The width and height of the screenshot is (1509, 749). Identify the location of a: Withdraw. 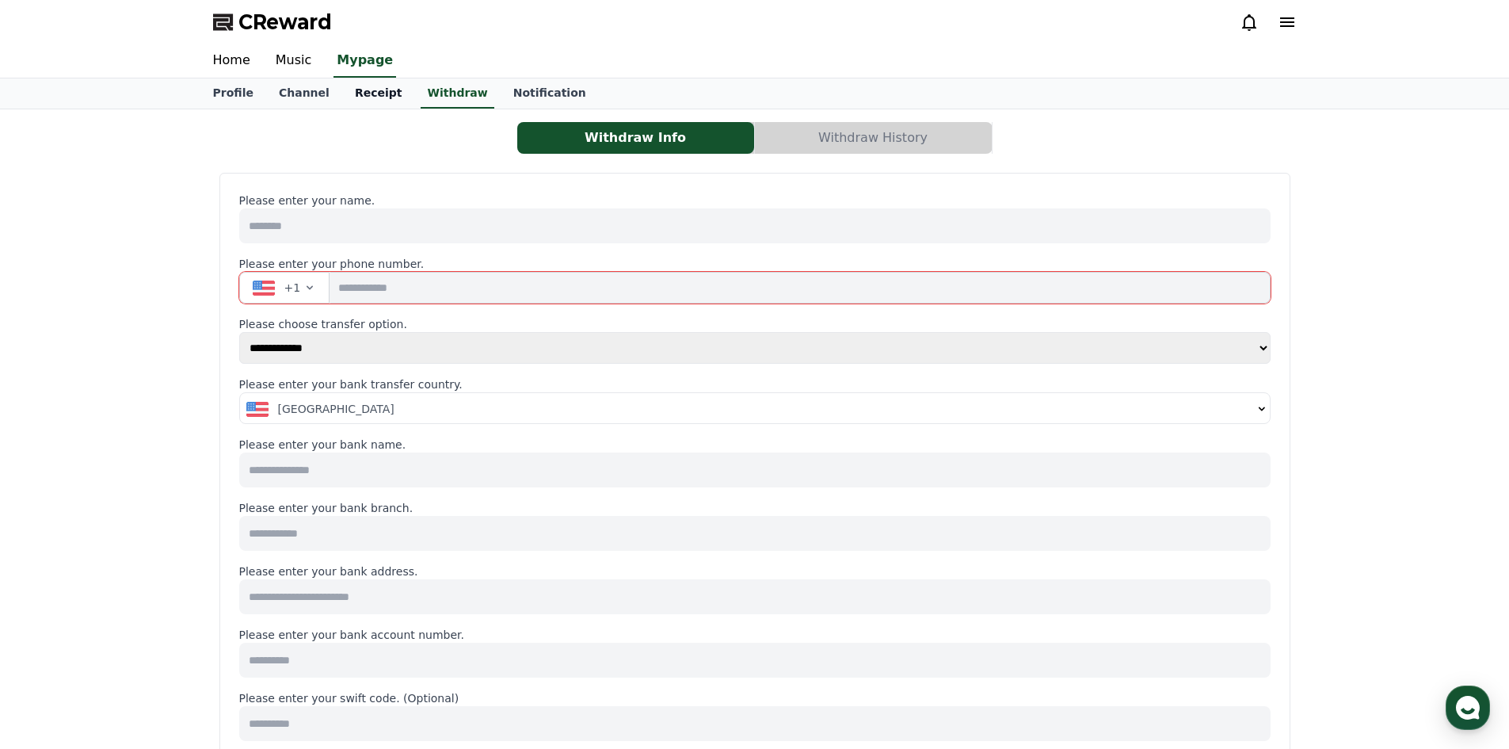
(457, 93).